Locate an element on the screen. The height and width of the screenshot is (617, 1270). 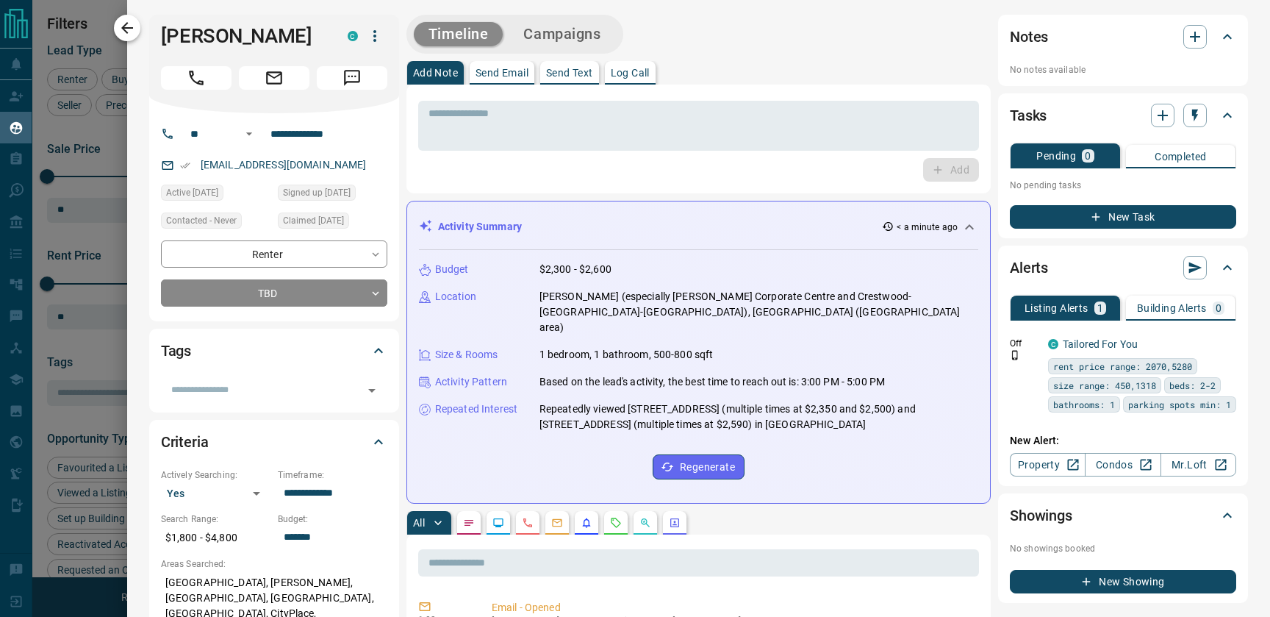
p: Size & Rooms is located at coordinates (467, 354).